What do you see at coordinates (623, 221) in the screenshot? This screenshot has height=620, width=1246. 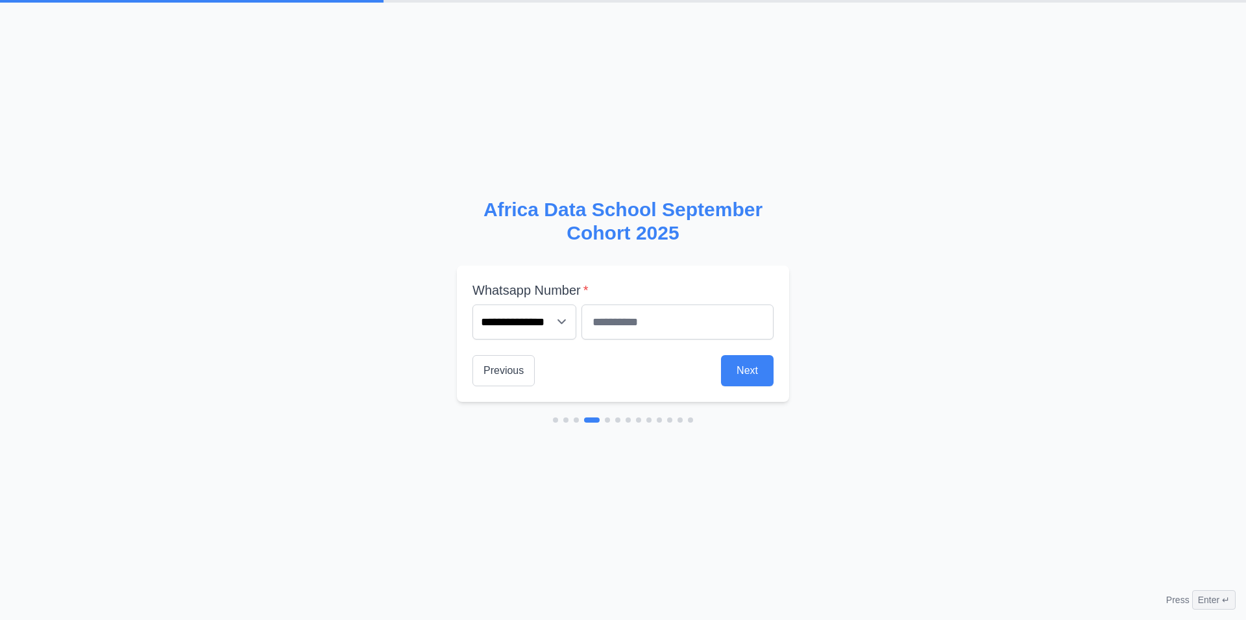 I see `h2: Africa Data School September Cohort 2025` at bounding box center [623, 221].